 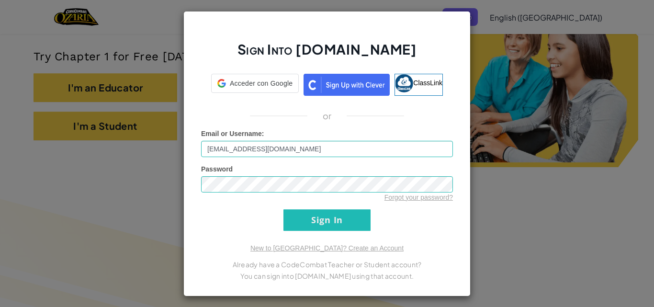 What do you see at coordinates (255, 85) in the screenshot?
I see `a: Acceder con Google` at bounding box center [255, 85].